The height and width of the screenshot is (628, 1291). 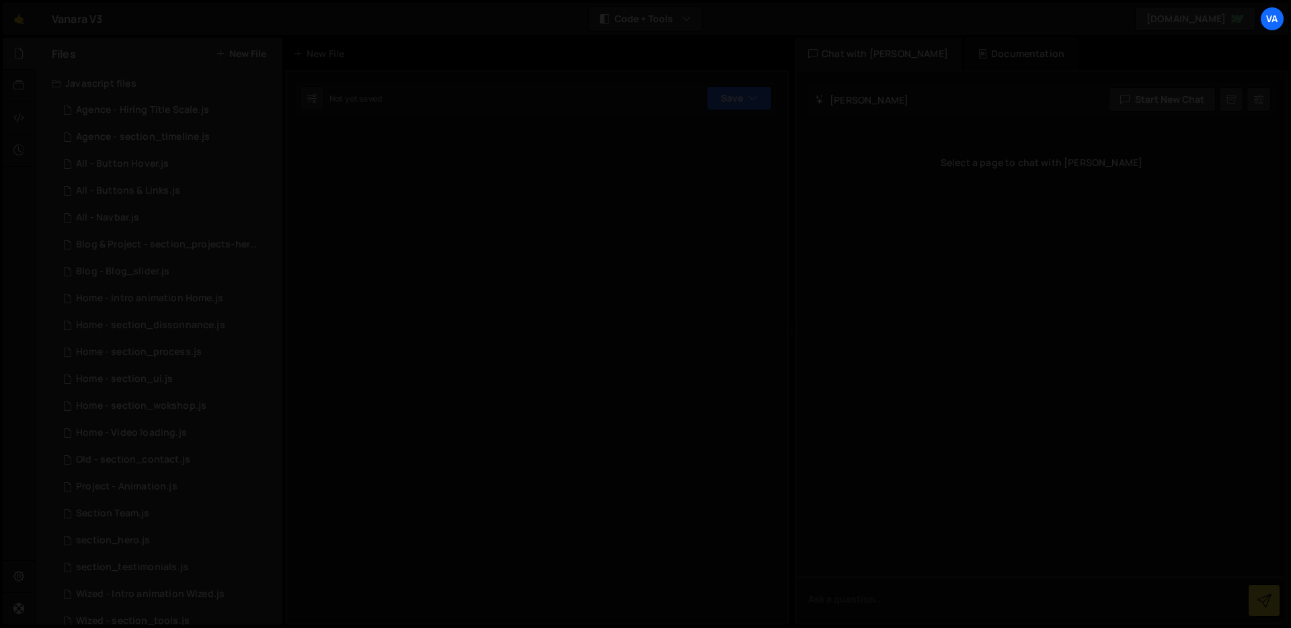 I want to click on div: 7916/16824.js, so click(x=167, y=325).